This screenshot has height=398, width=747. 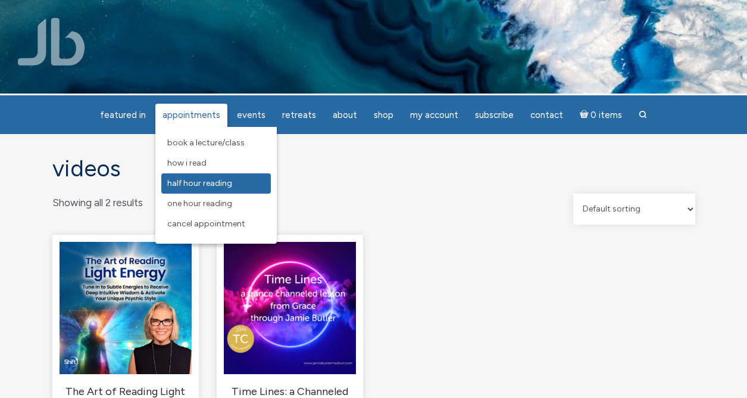 I want to click on a: How I Read, so click(x=216, y=163).